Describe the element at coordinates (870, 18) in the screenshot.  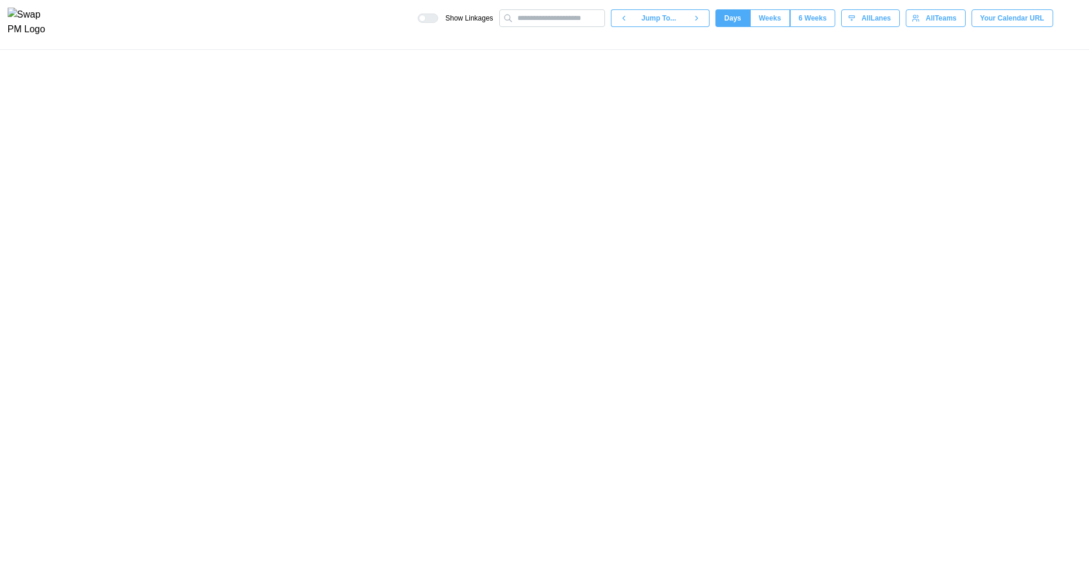
I see `button: AllLanes` at that location.